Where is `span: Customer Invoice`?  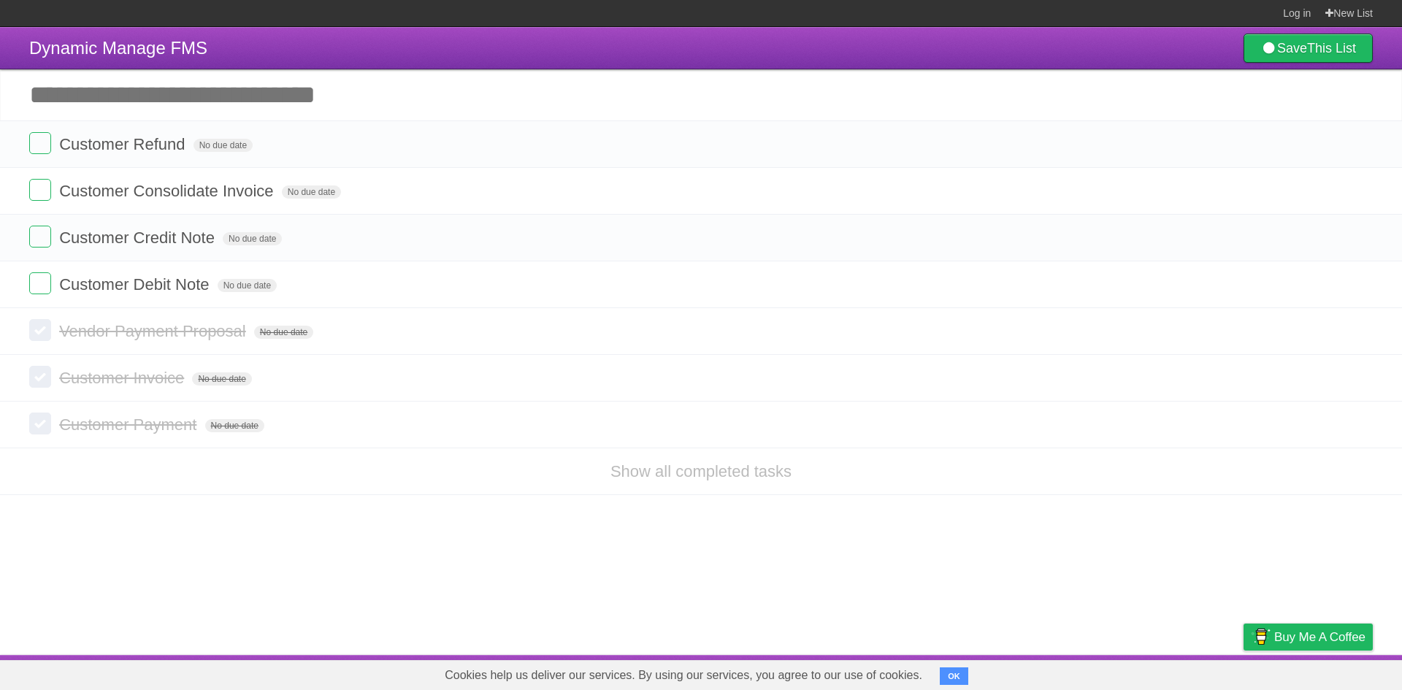
span: Customer Invoice is located at coordinates (123, 377).